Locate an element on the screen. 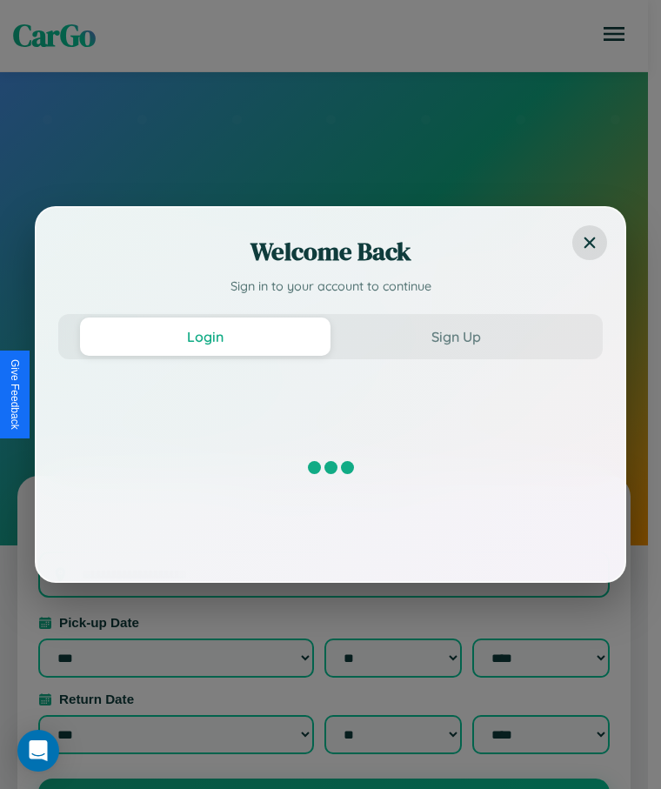 This screenshot has height=789, width=661. button: Login is located at coordinates (205, 337).